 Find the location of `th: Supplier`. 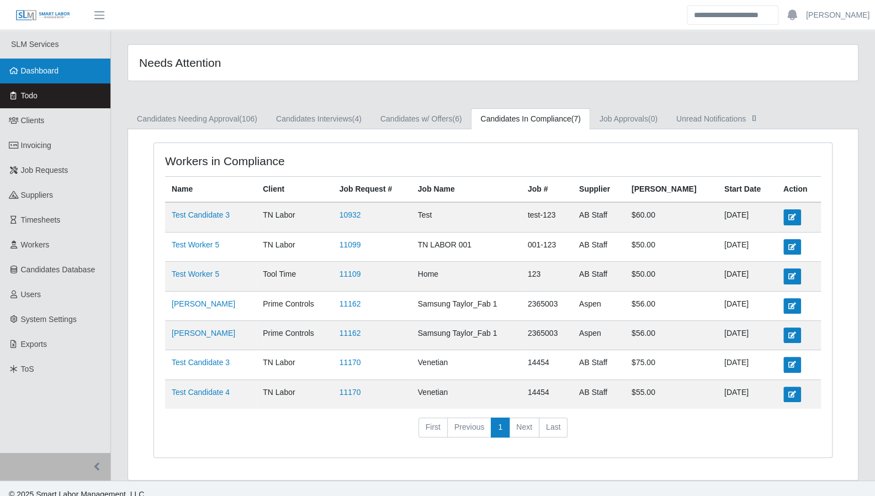

th: Supplier is located at coordinates (598, 189).